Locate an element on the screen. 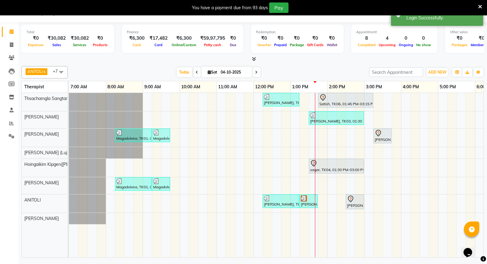 The width and height of the screenshot is (487, 264). span: Packages is located at coordinates (459, 45).